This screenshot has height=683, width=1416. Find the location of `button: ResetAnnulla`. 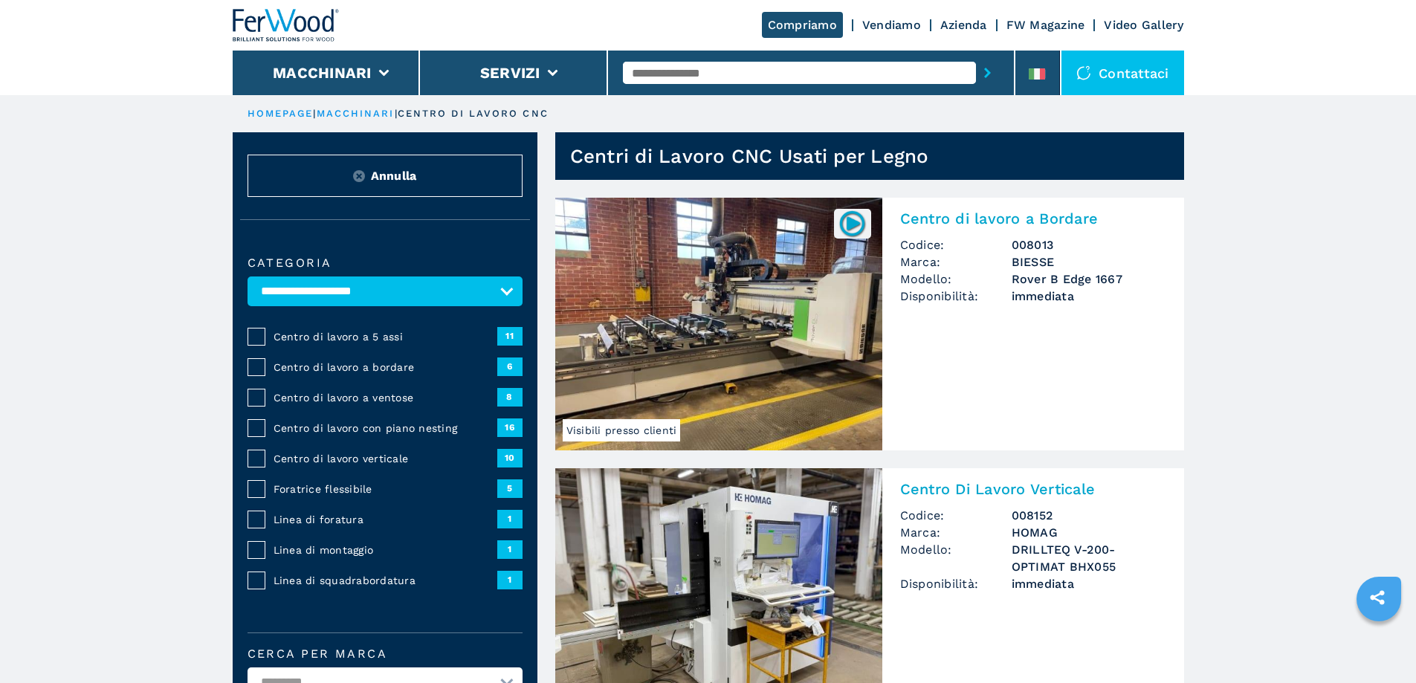

button: ResetAnnulla is located at coordinates (385, 175).